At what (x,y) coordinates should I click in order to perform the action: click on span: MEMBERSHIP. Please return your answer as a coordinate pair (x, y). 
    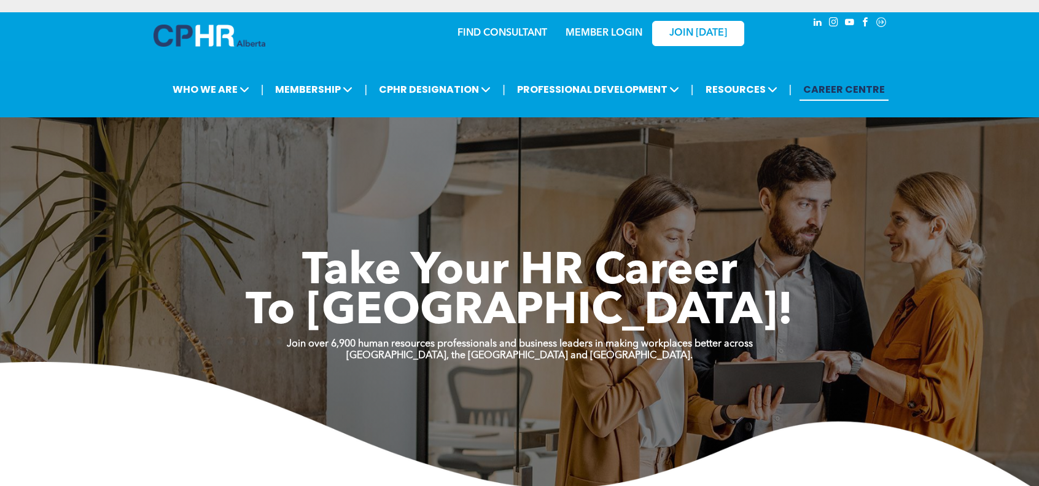
    Looking at the image, I should click on (314, 89).